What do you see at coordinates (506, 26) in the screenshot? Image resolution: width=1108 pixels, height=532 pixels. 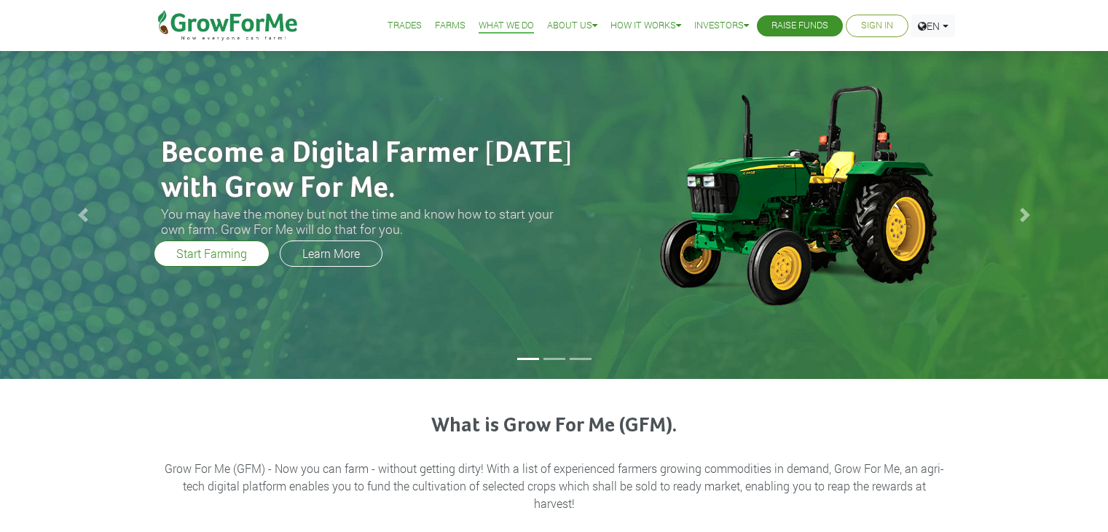 I see `a: What We Do` at bounding box center [506, 26].